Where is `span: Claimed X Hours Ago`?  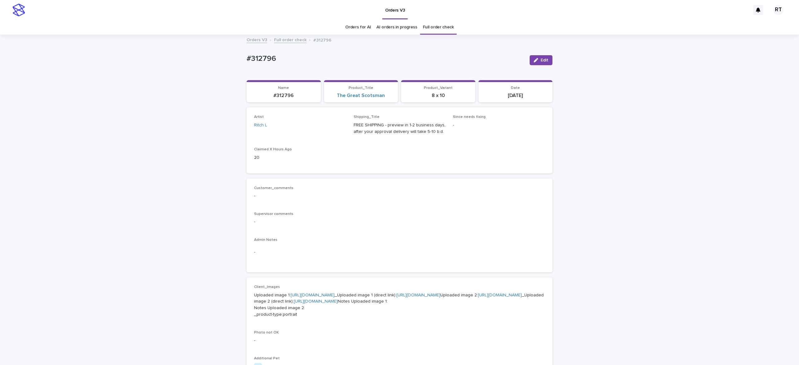
span: Claimed X Hours Ago is located at coordinates (273, 150).